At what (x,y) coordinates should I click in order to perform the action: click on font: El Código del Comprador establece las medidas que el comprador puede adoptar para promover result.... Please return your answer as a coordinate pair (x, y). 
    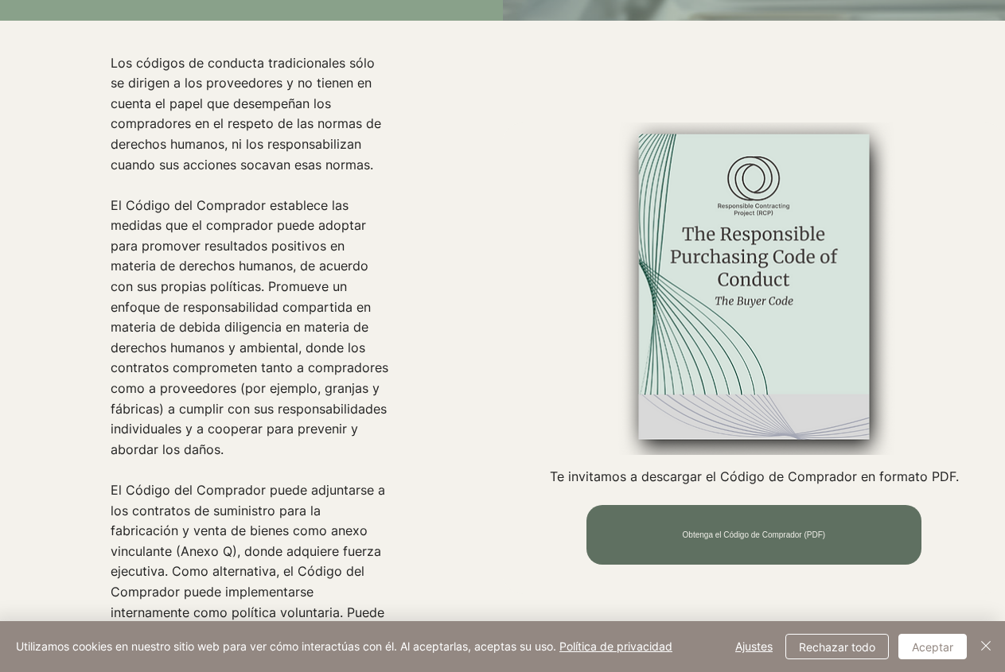
    Looking at the image, I should click on (249, 327).